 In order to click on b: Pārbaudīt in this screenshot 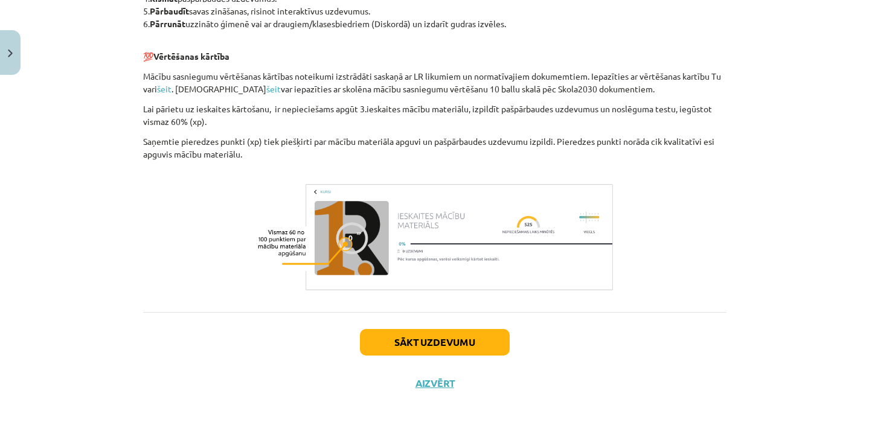, I will do `click(169, 11)`.